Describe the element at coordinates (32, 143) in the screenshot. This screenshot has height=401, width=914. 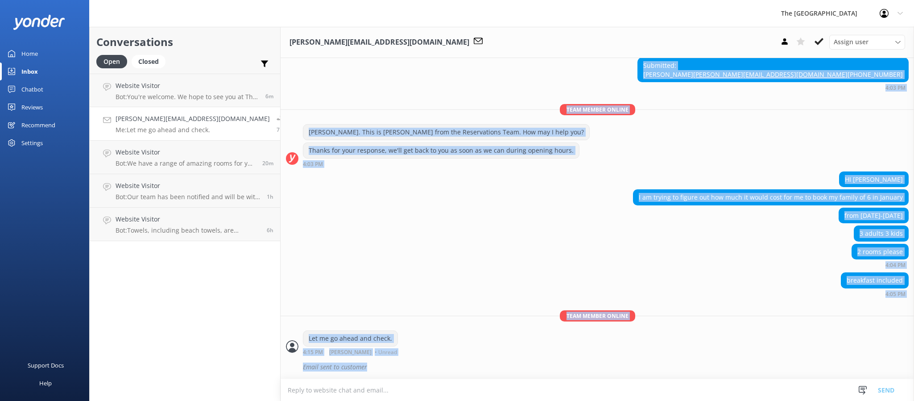
I see `div: Settings` at that location.